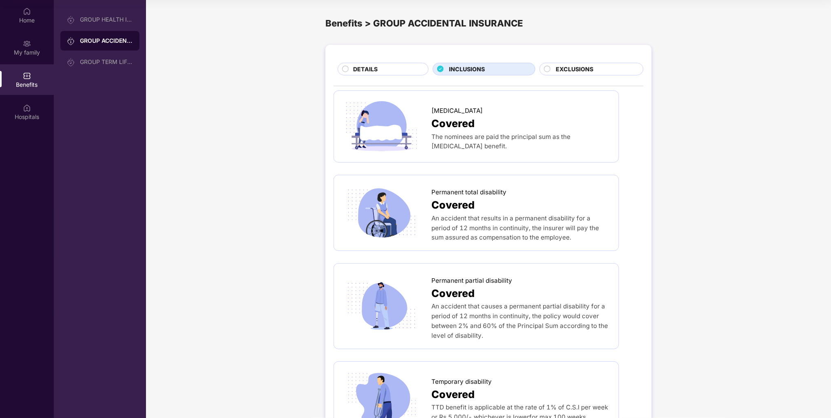 Image resolution: width=831 pixels, height=418 pixels. Describe the element at coordinates (27, 11) in the screenshot. I see `img: svg+xml;base64,PHN2ZyBpZD0iSG9tZSIgeG1sbnM9Imh0dHA6Ly93d3cudzMub3JnLzIwMDAvc3ZnIiB3aWR0aD0iMjAiIG...` at that location.